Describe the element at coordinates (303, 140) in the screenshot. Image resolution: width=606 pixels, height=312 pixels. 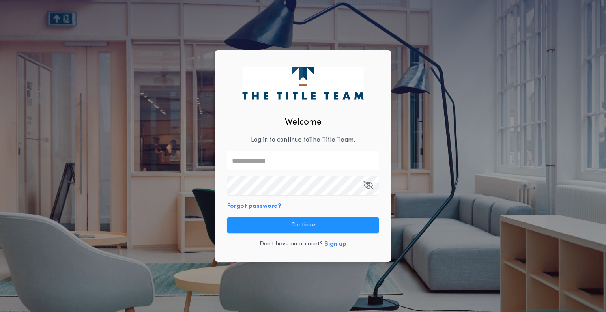
I see `p: Log in to continue to The Title Team .` at that location.